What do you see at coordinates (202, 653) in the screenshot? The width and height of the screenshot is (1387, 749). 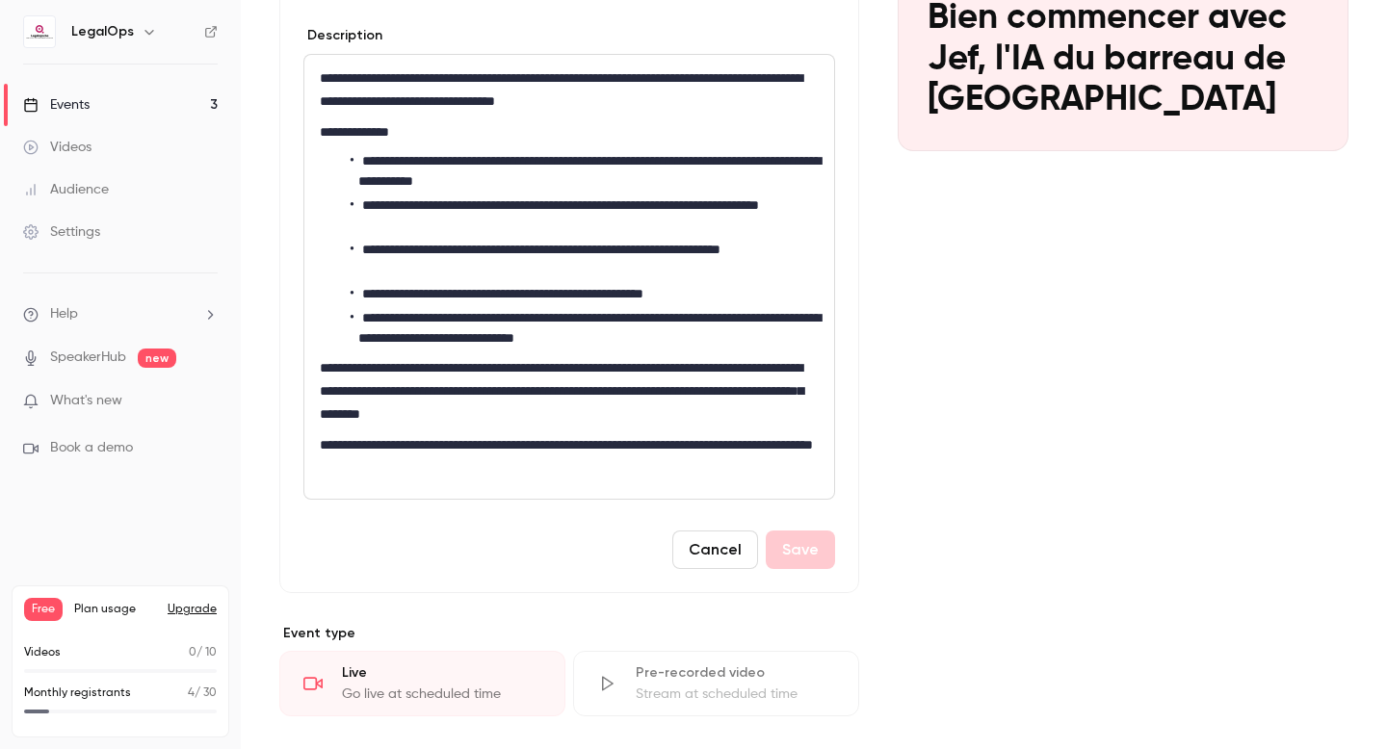 I see `p: / 10` at bounding box center [202, 653].